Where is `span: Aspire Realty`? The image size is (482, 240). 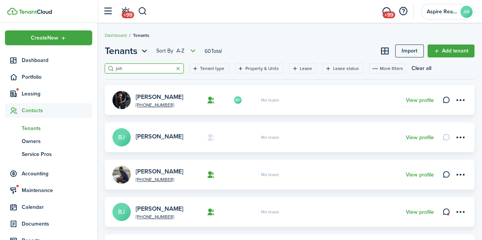 span: Aspire Realty is located at coordinates (442, 12).